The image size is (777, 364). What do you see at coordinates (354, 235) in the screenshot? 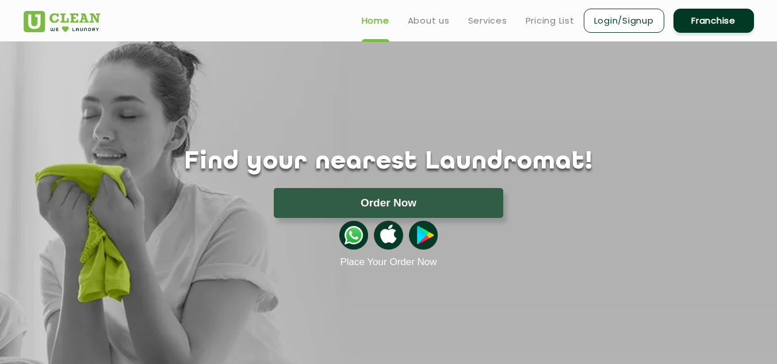
I see `img: whatsappicon.png` at bounding box center [354, 235].